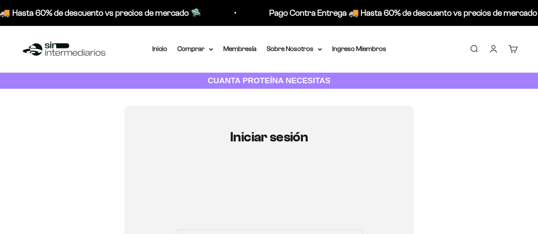 The height and width of the screenshot is (234, 538). What do you see at coordinates (269, 137) in the screenshot?
I see `h1: Iniciar sesión` at bounding box center [269, 137].